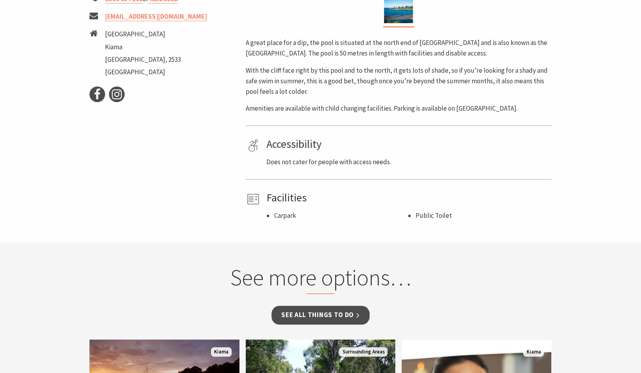  I want to click on li: Kiama, so click(143, 47).